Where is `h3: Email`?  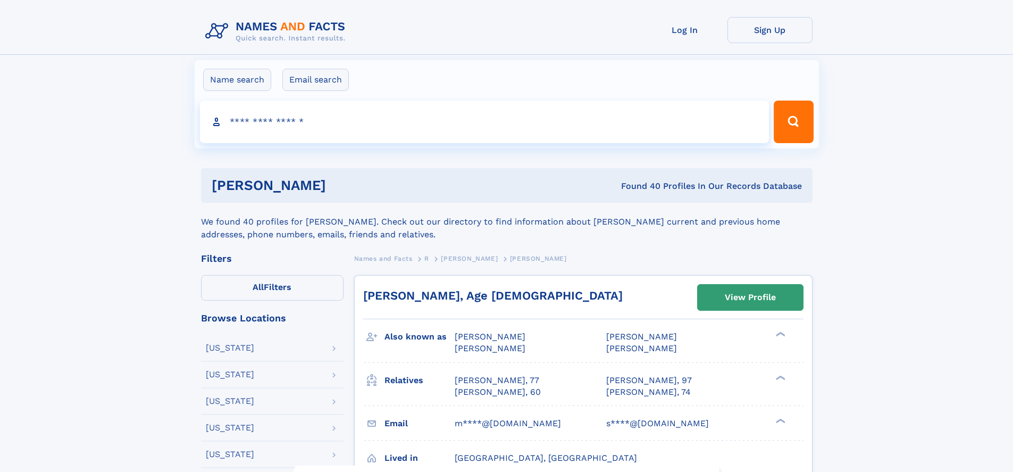
h3: Email is located at coordinates (420, 423).